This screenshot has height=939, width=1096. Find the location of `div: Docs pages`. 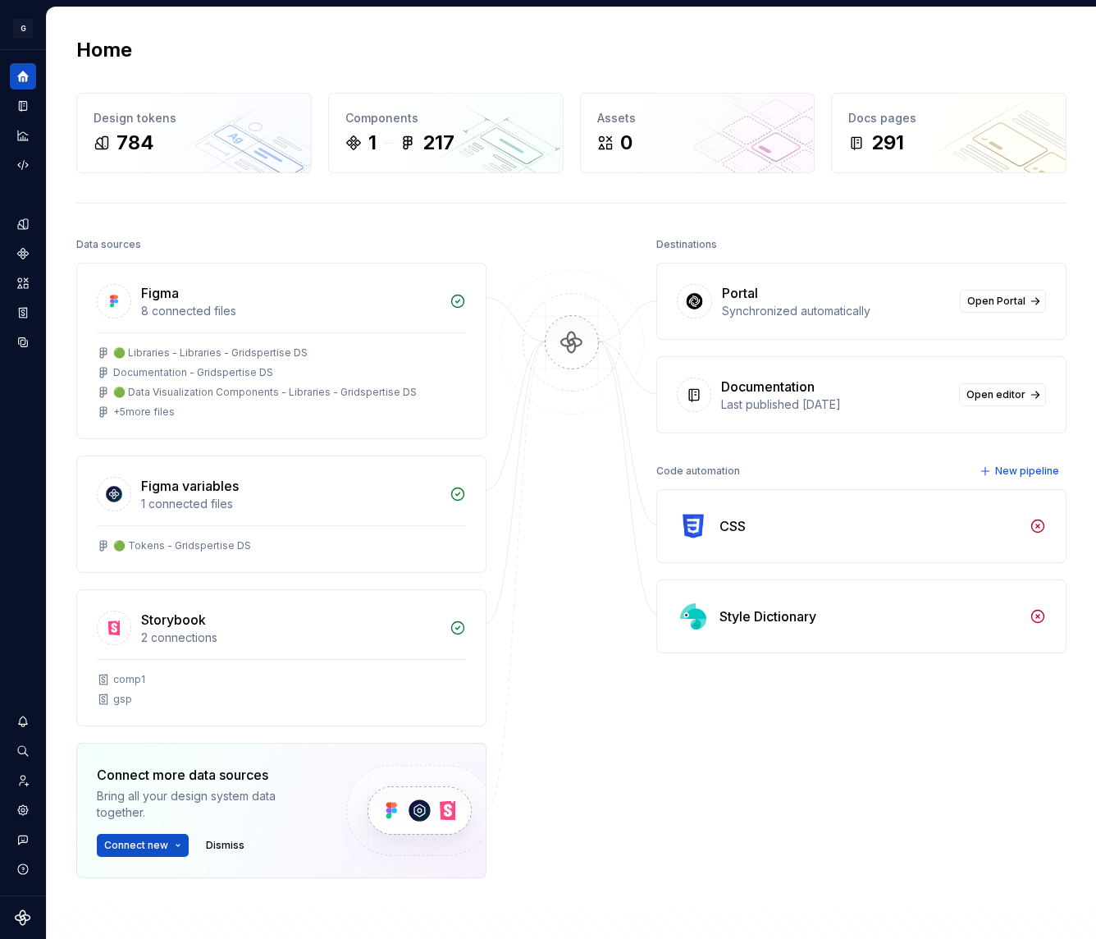

div: Docs pages is located at coordinates (949, 118).